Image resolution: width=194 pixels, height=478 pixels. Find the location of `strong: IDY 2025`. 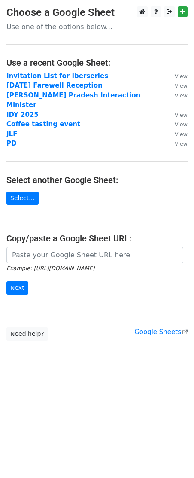

strong: IDY 2025 is located at coordinates (22, 115).